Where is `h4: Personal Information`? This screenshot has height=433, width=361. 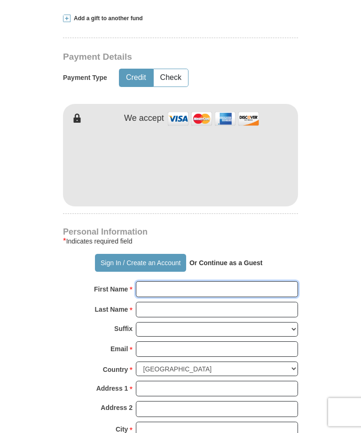
h4: Personal Information is located at coordinates (181, 232).